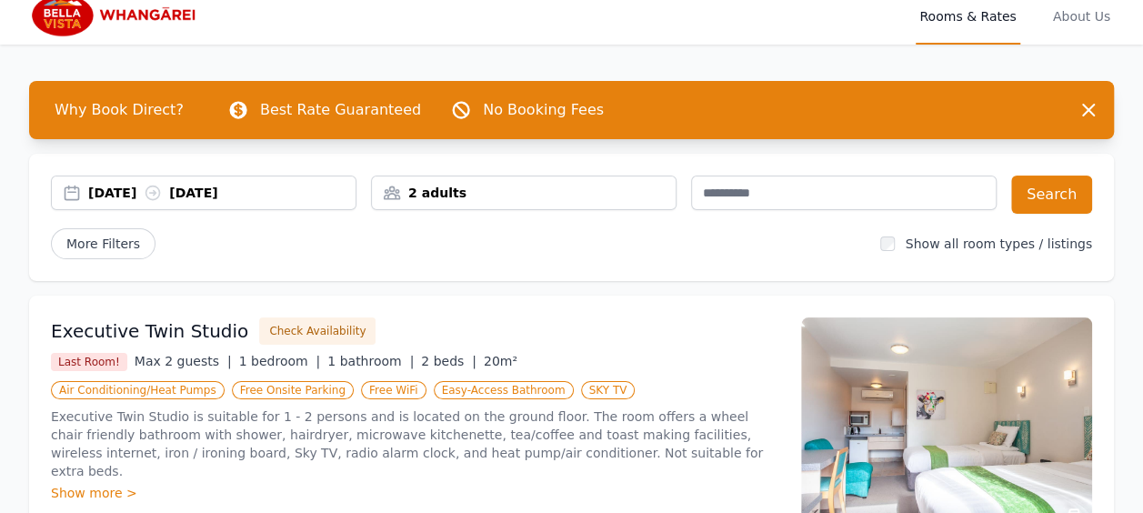 The image size is (1143, 513). What do you see at coordinates (524, 193) in the screenshot?
I see `div: 2 adults` at bounding box center [524, 193].